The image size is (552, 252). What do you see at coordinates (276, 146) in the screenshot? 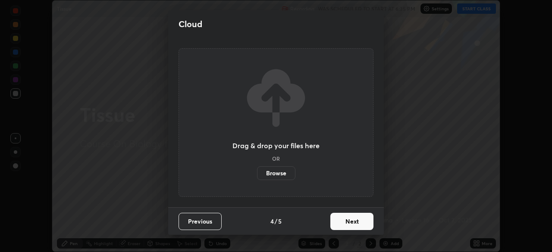
I see `h3: Drag & drop your files here` at bounding box center [276, 146].